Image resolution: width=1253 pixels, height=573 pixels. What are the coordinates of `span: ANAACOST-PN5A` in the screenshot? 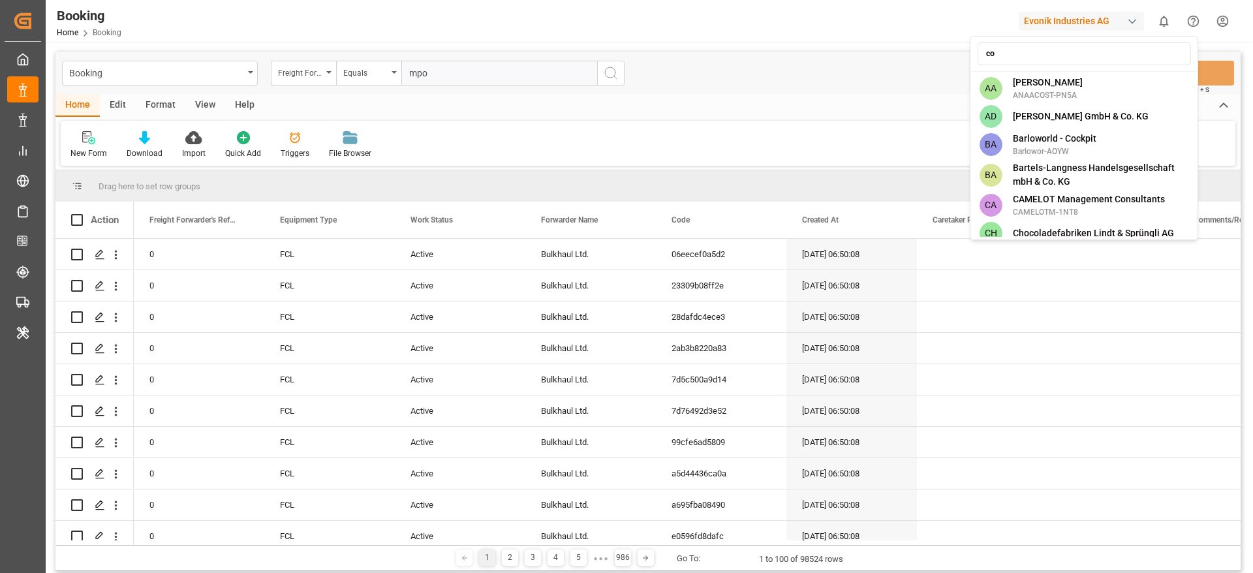 It's located at (1047, 95).